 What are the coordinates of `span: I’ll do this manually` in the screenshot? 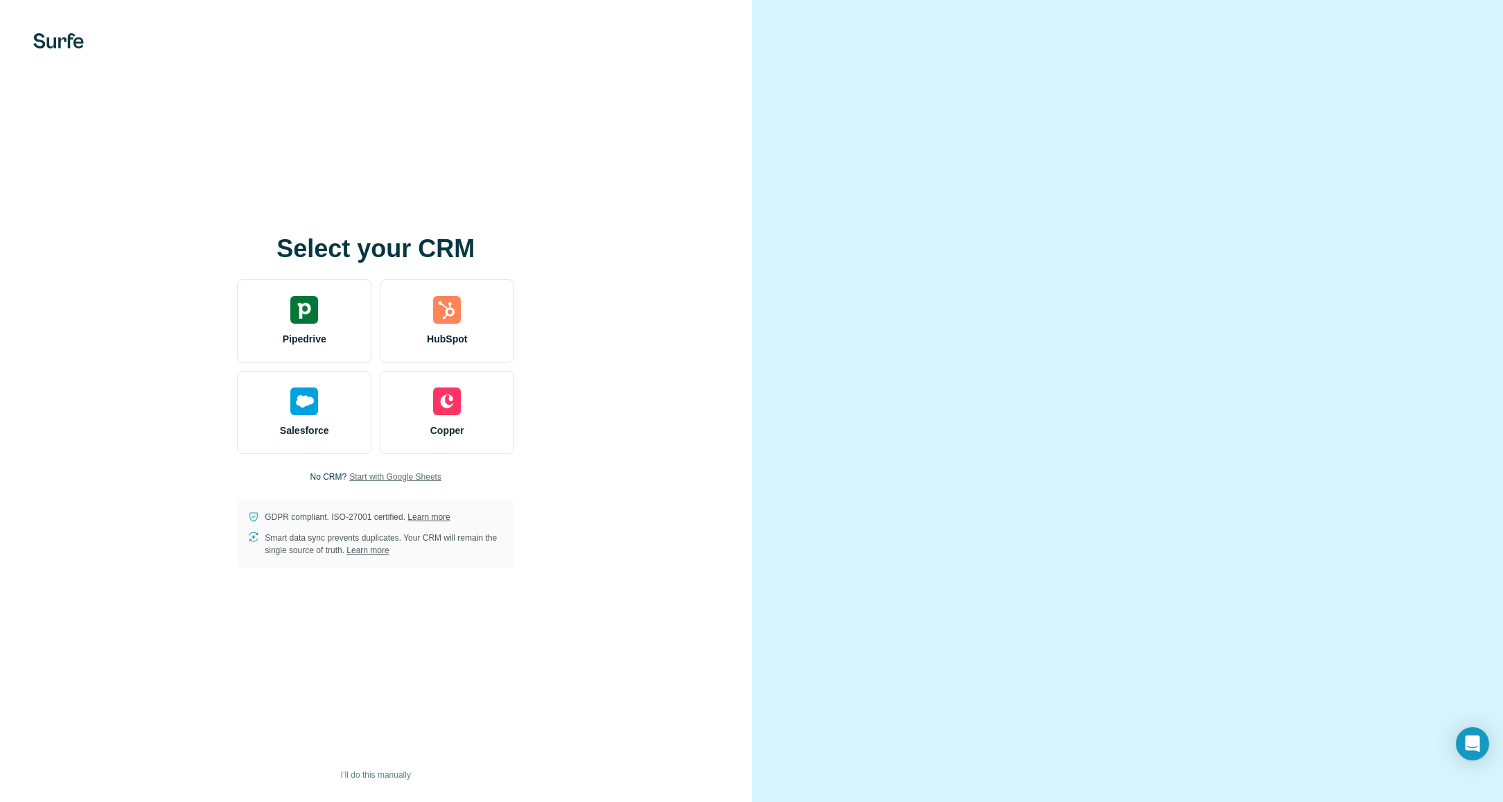 It's located at (376, 775).